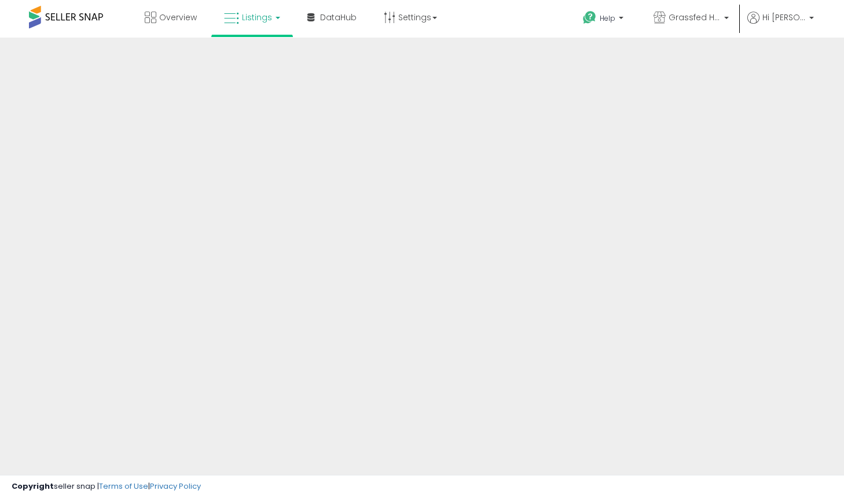 The height and width of the screenshot is (498, 844). What do you see at coordinates (178, 17) in the screenshot?
I see `span: Overview` at bounding box center [178, 17].